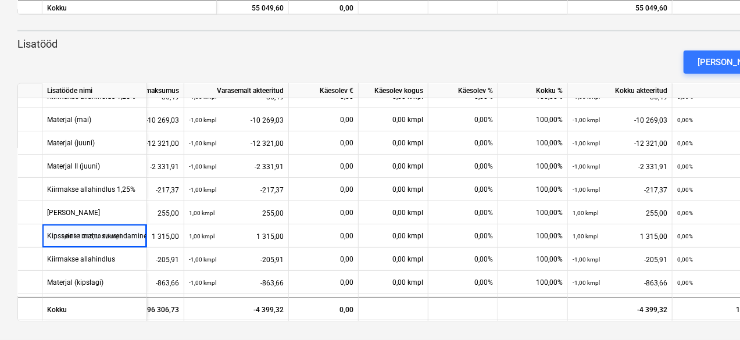  I want to click on font: -10 269,03, so click(651, 120).